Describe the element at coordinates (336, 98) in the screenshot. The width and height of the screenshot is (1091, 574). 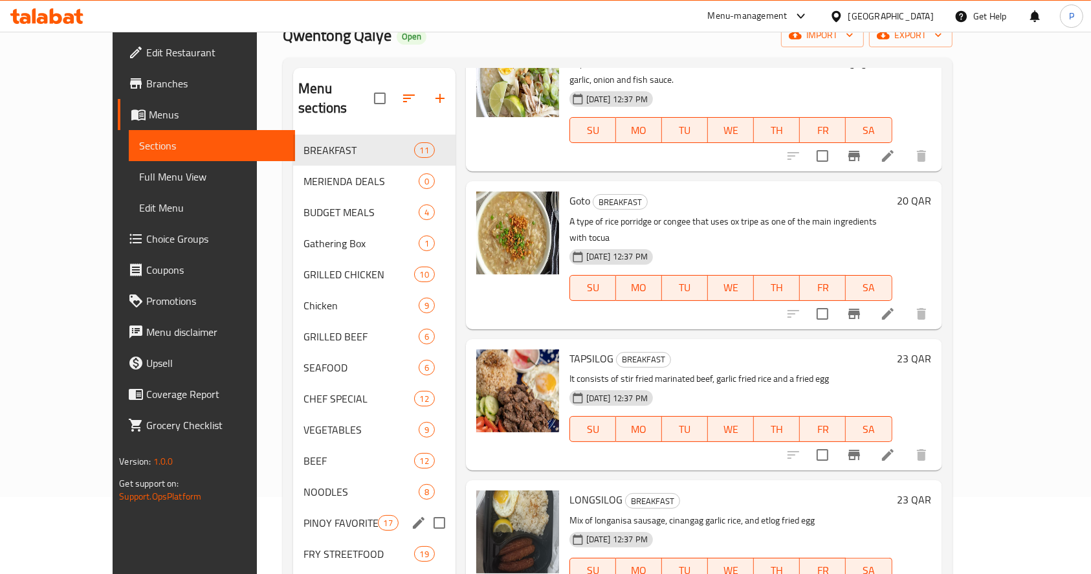
I see `h2: Menu sections` at that location.